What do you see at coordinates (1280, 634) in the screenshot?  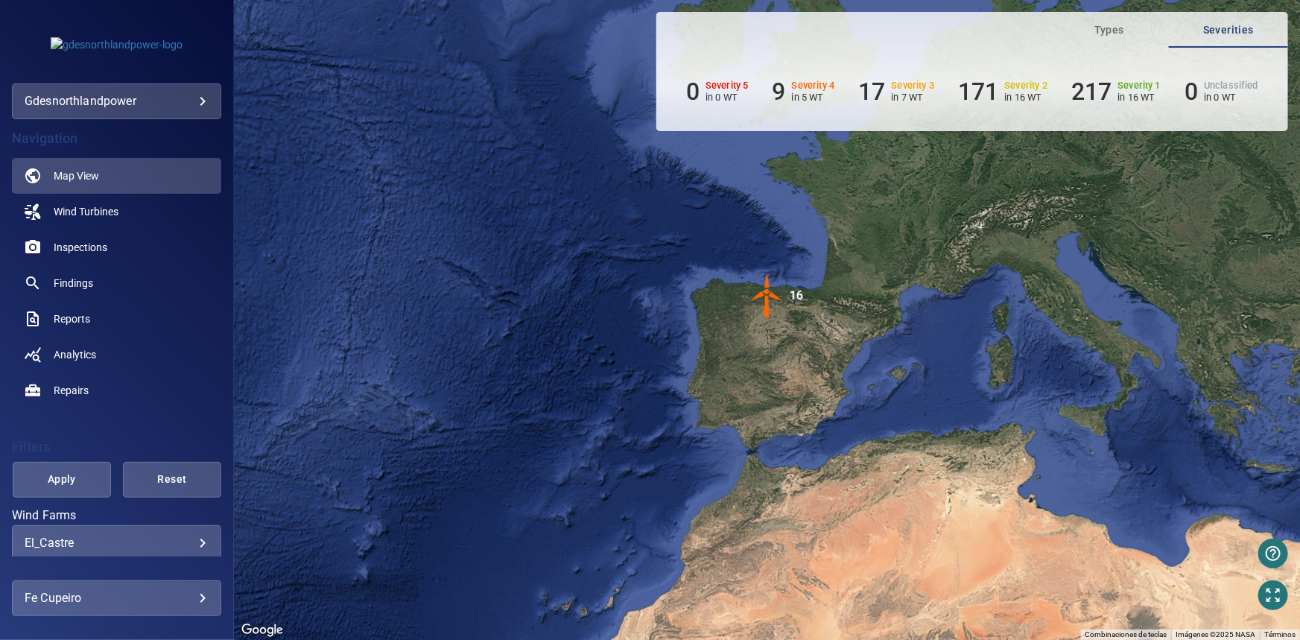 I see `a: Términos (se abre en una nueva pestaña)` at bounding box center [1280, 634].